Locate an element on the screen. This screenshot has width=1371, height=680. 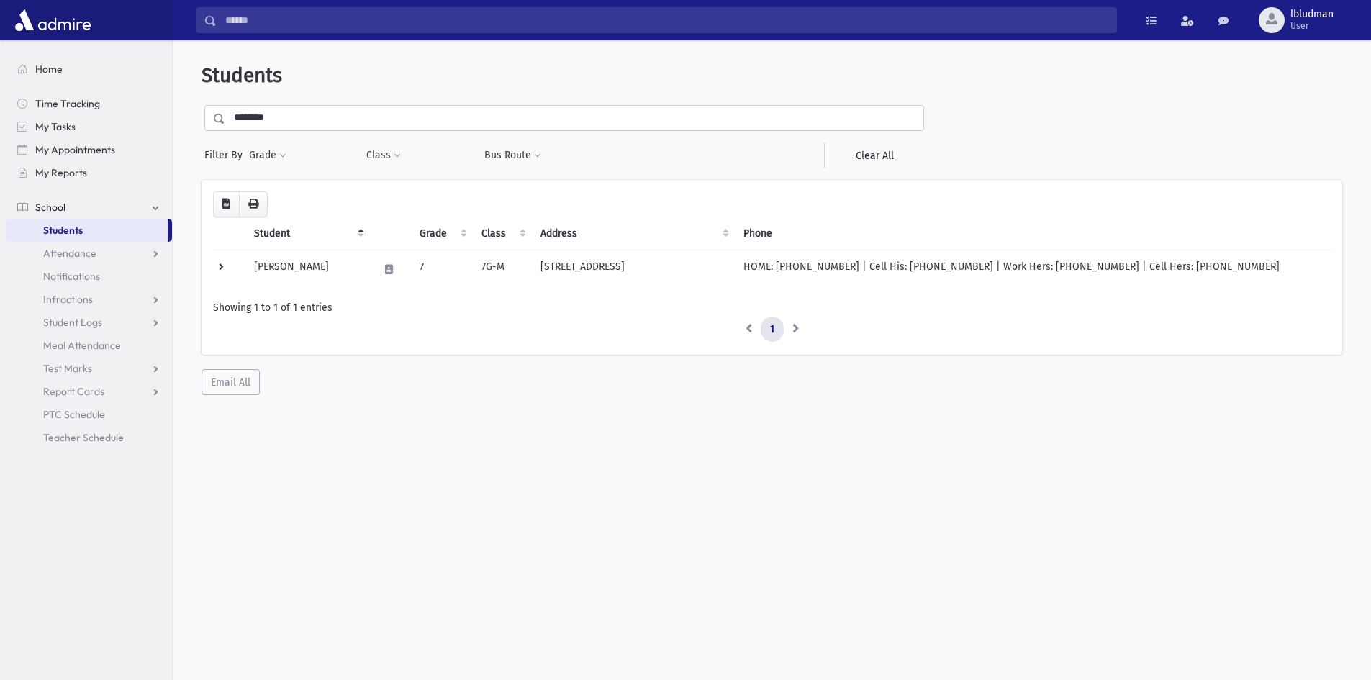
a: My Tasks is located at coordinates (88, 127).